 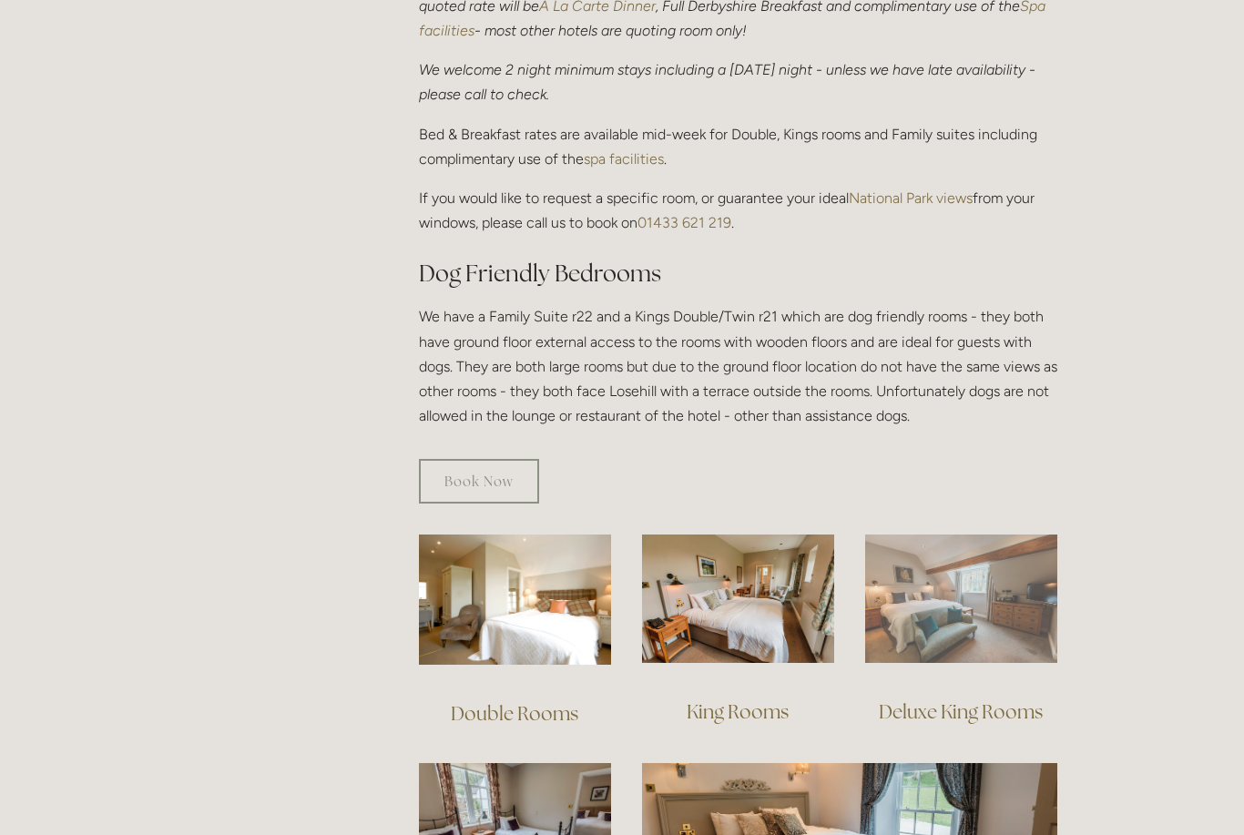 What do you see at coordinates (738, 366) in the screenshot?
I see `p: We have a Family Suite r22 and a Kings Double/Twin r21 which are dog friendly rooms - they both h...` at bounding box center [738, 366].